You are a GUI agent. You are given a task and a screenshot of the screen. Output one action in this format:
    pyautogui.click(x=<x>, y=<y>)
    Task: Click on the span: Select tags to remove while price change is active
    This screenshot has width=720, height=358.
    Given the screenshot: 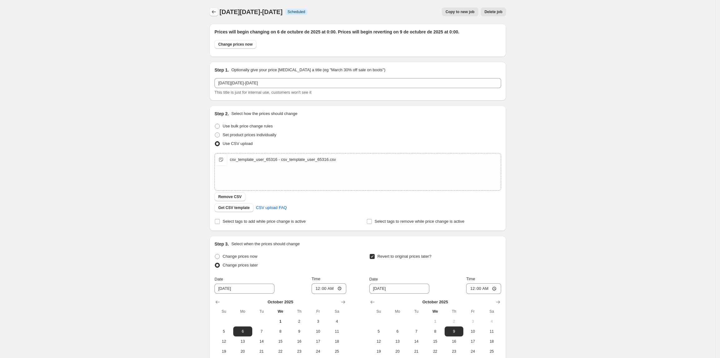 What is the action you would take?
    pyautogui.click(x=419, y=221)
    